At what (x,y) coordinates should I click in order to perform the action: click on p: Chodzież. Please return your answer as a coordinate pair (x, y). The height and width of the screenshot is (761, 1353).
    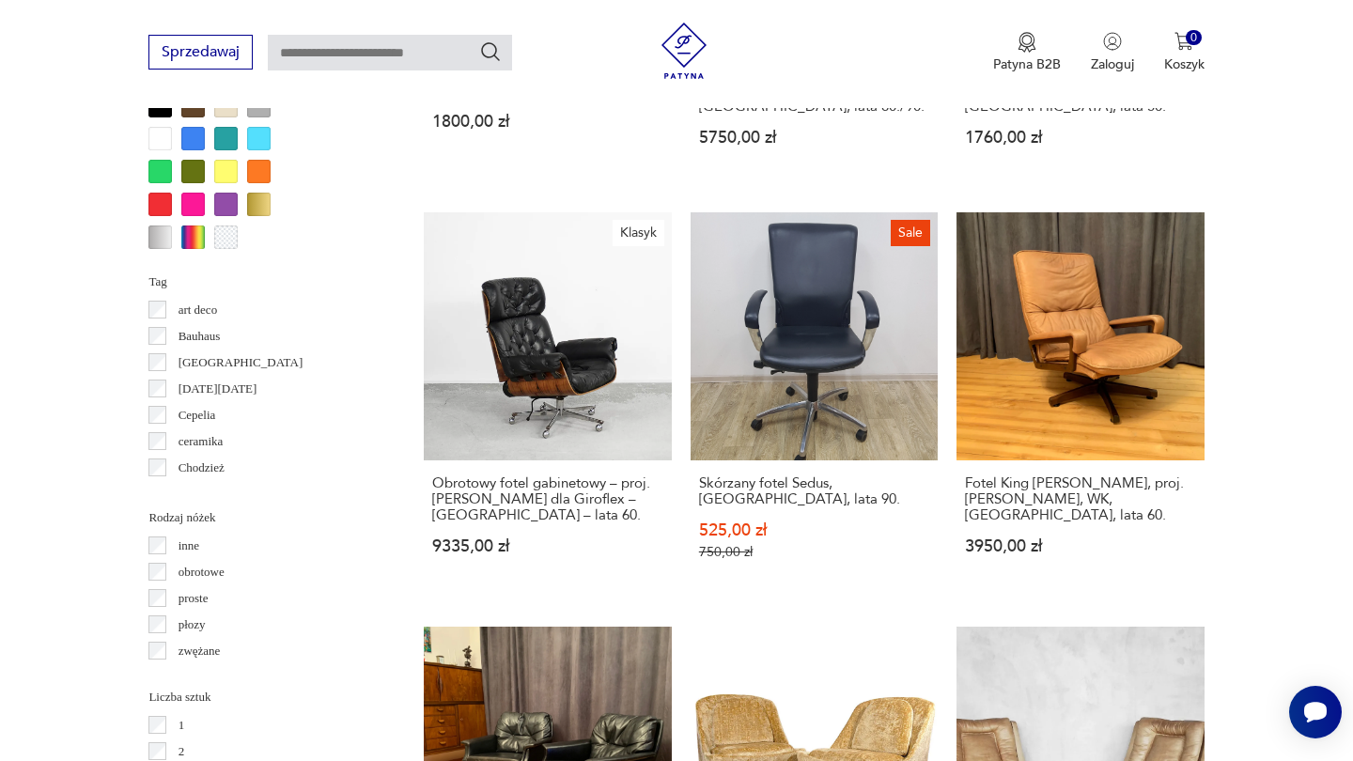
    Looking at the image, I should click on (201, 468).